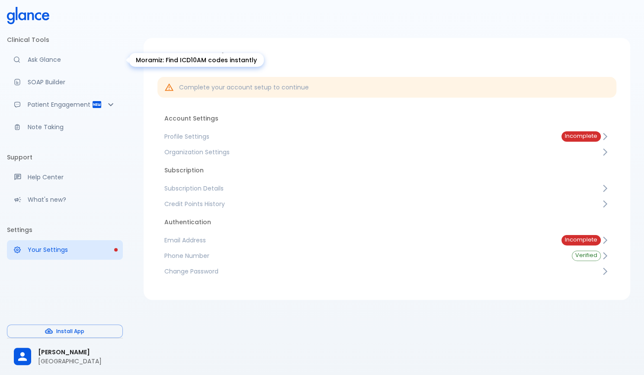 The height and width of the screenshot is (375, 644). Describe the element at coordinates (72, 177) in the screenshot. I see `p: Help Center` at that location.